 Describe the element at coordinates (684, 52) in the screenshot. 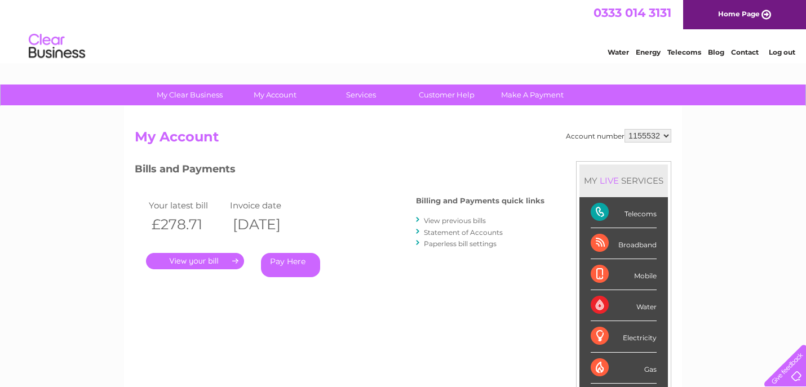

I see `a: Telecoms` at that location.